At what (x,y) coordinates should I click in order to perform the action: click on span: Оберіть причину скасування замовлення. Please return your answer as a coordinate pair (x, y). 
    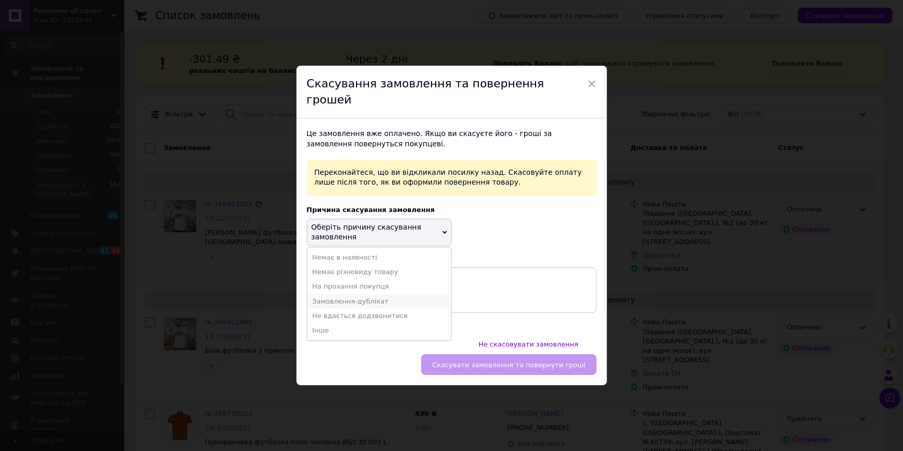
    Looking at the image, I should click on (366, 232).